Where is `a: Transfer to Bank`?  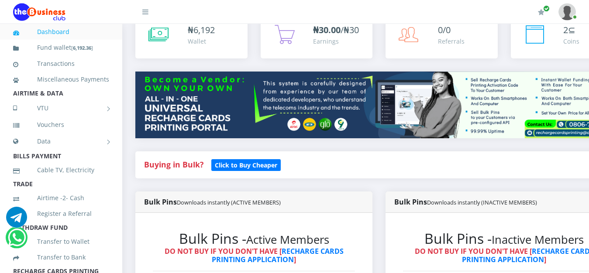
a: Transfer to Bank is located at coordinates (61, 257).